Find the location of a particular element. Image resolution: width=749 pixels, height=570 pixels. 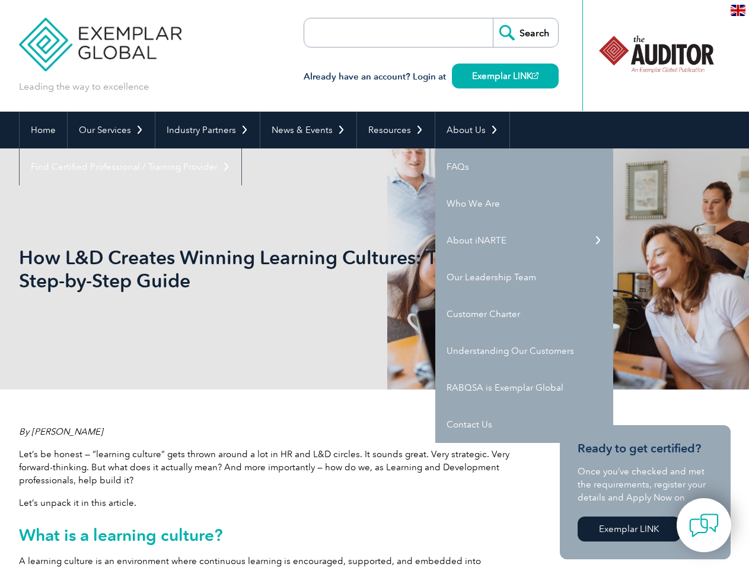

p: Once you’ve checked and met the requirements, register your details and Apply Now on is located at coordinates (646, 484).